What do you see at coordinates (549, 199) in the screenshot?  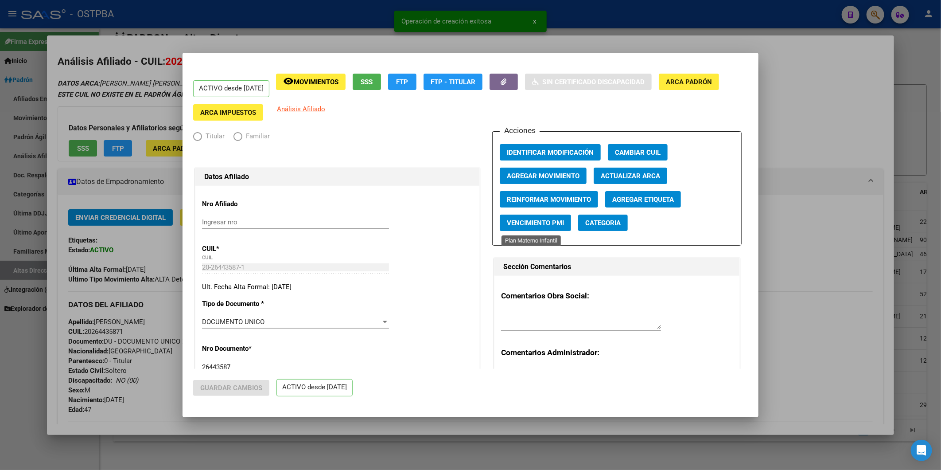 I see `button: Reinformar Movimiento` at bounding box center [549, 199].